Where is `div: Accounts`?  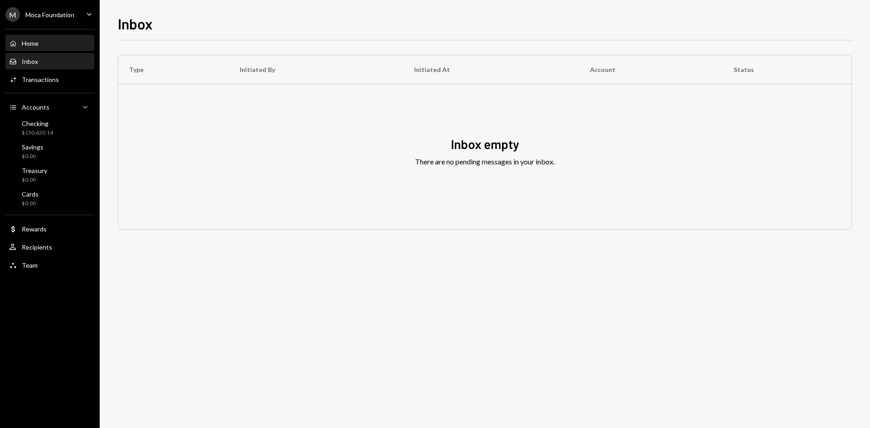
div: Accounts is located at coordinates (35, 107).